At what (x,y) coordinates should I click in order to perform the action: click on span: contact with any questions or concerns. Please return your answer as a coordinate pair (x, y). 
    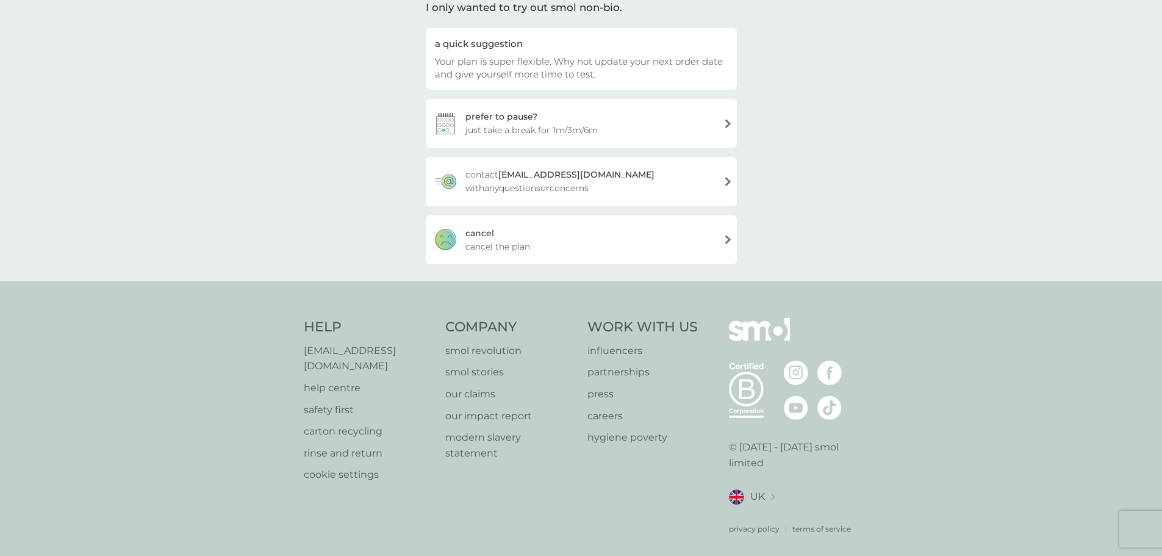
    Looking at the image, I should click on (589, 181).